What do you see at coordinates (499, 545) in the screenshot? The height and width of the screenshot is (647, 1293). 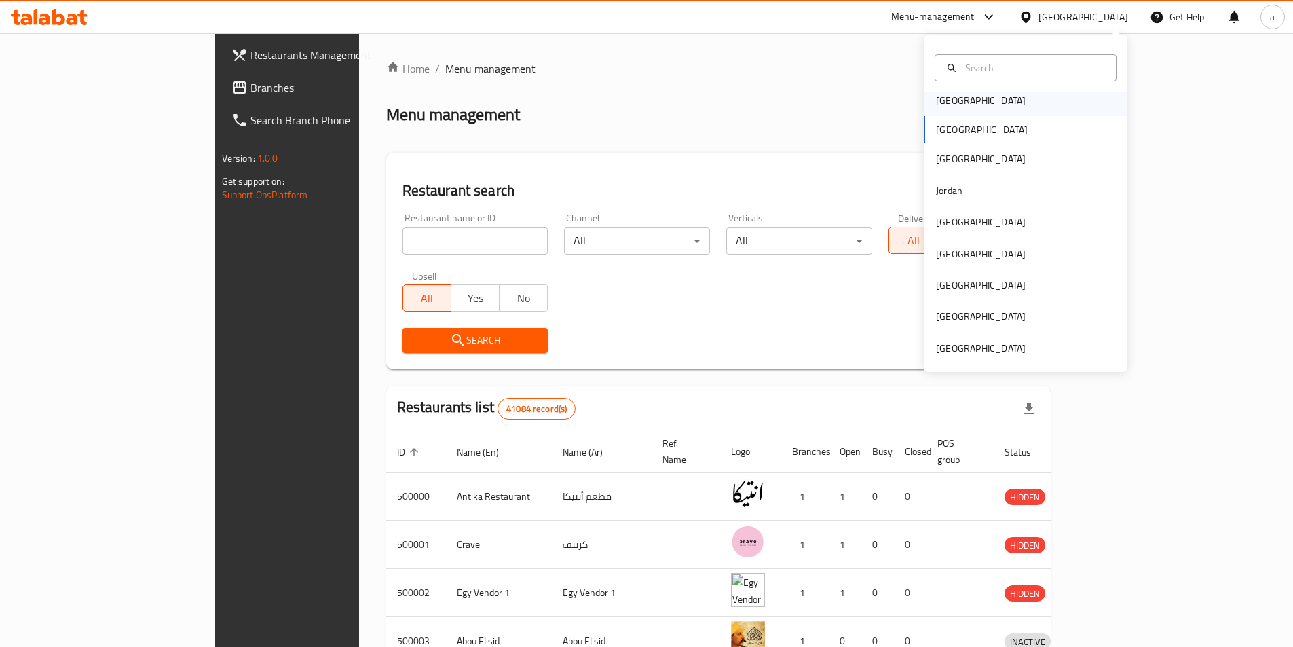 I see `td: Crave` at bounding box center [499, 545].